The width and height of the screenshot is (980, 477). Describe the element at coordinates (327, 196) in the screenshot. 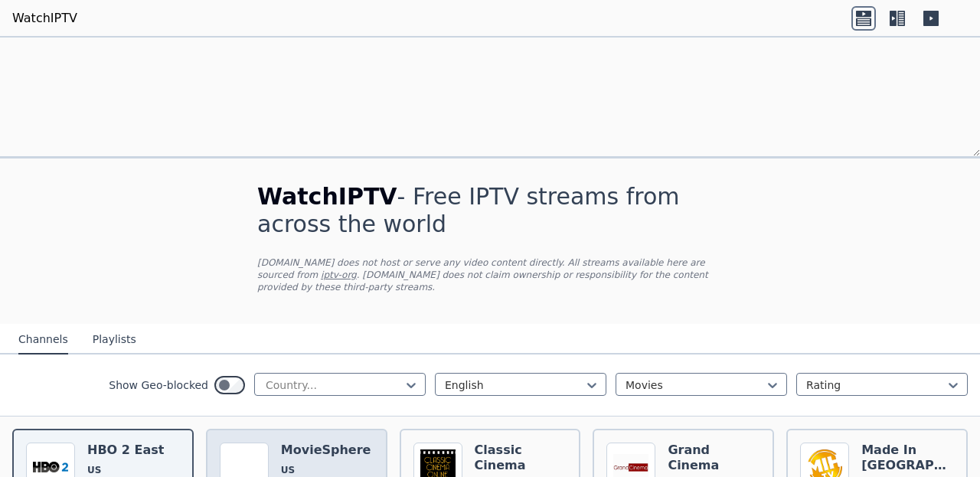

I see `span: WatchIPTV` at that location.